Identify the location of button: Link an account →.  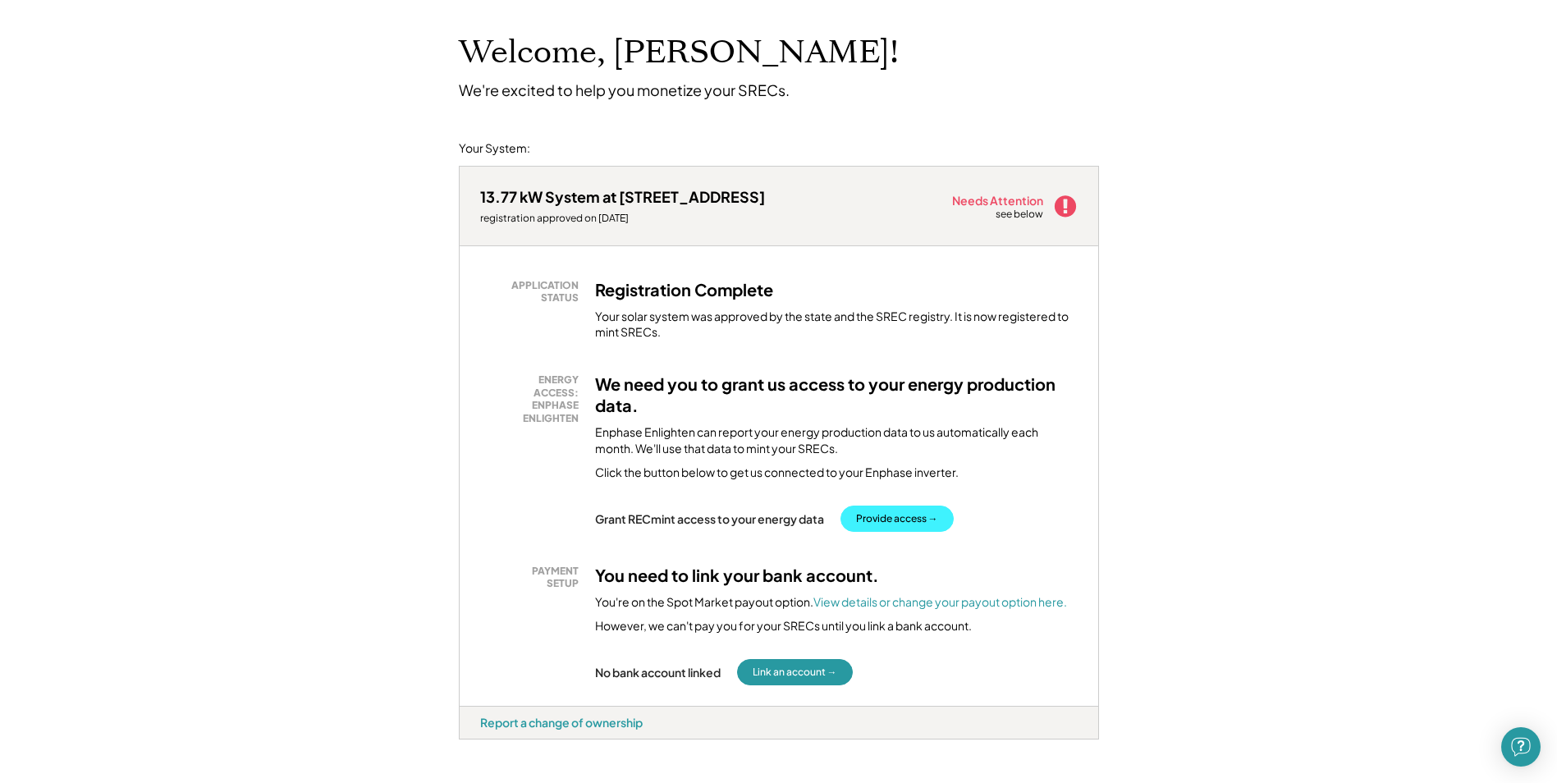
(794, 672).